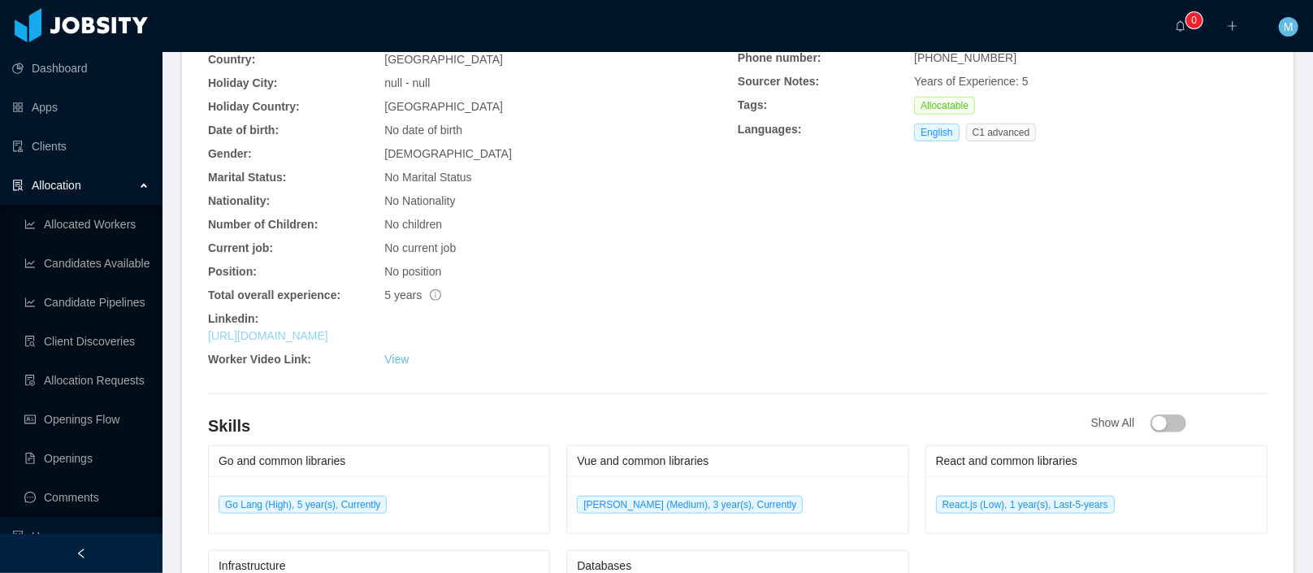 The image size is (1313, 573). What do you see at coordinates (397, 359) in the screenshot?
I see `a: View` at bounding box center [397, 359].